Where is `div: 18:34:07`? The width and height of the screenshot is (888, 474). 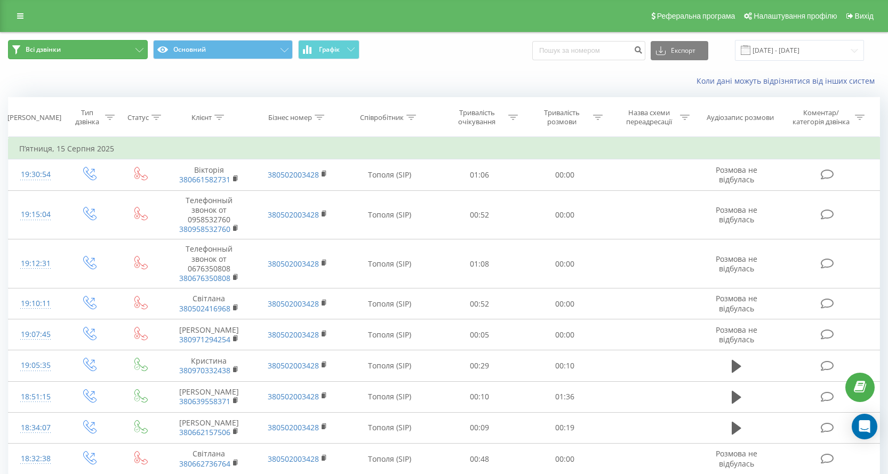
div: 18:34:07 is located at coordinates (36, 428).